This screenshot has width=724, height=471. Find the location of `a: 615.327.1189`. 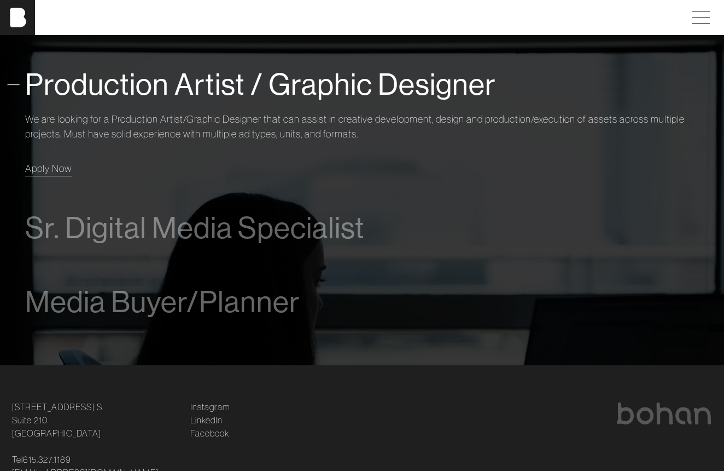

a: 615.327.1189 is located at coordinates (47, 459).